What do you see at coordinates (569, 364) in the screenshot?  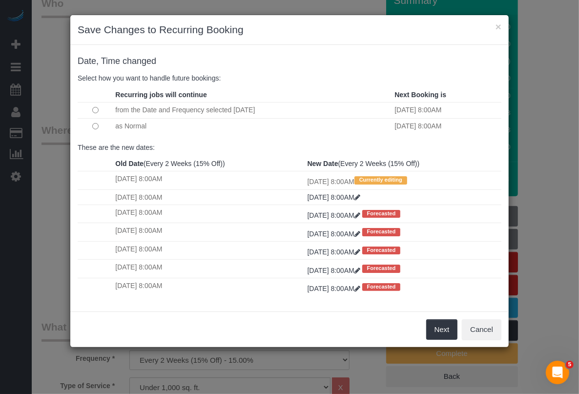 I see `span: 5` at bounding box center [569, 364].